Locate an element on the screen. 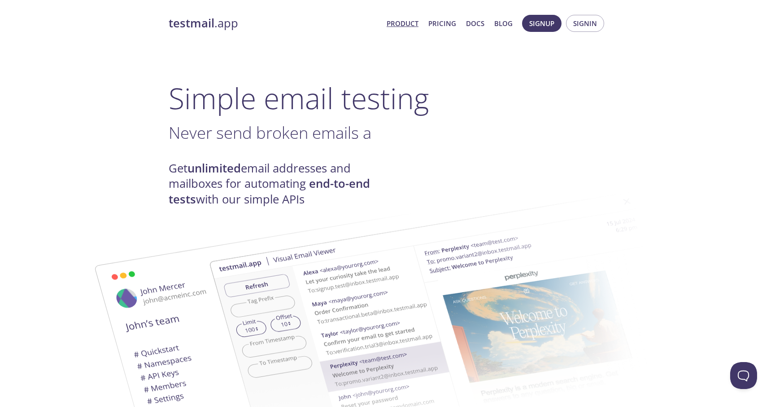  a: Docs is located at coordinates (475, 23).